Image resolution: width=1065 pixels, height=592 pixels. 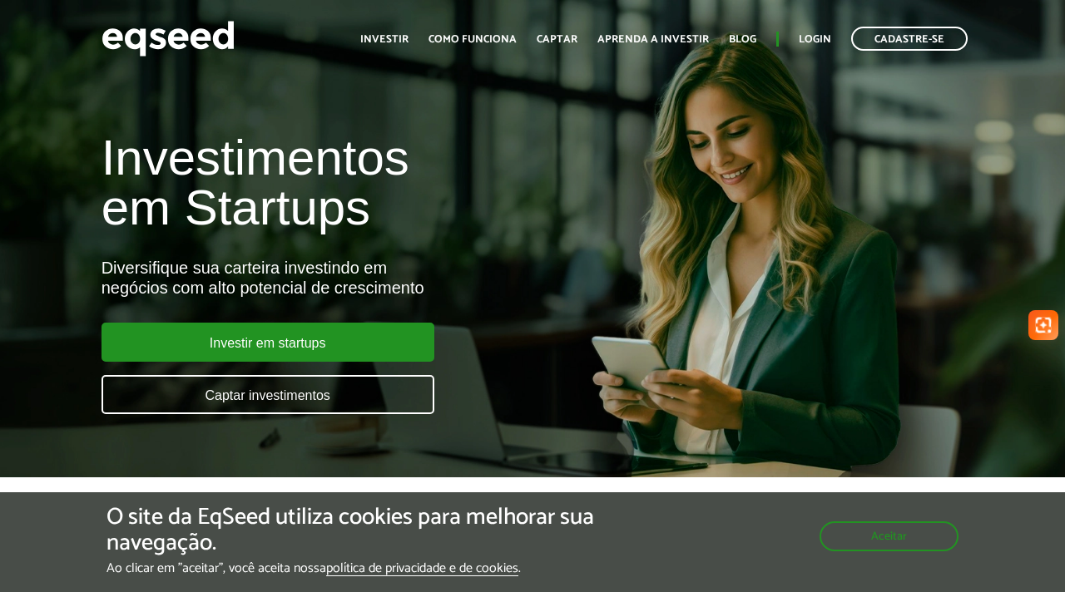 I want to click on a: Investir, so click(x=384, y=39).